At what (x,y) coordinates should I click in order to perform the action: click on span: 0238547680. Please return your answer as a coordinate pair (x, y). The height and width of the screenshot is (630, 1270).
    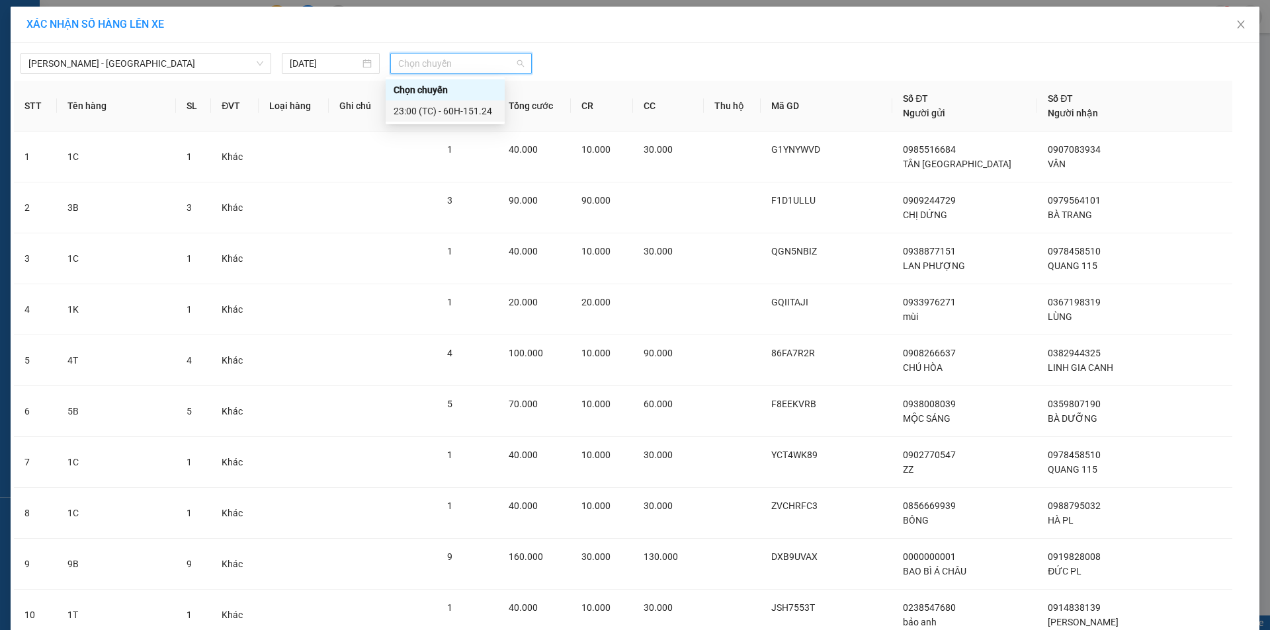
    Looking at the image, I should click on (929, 608).